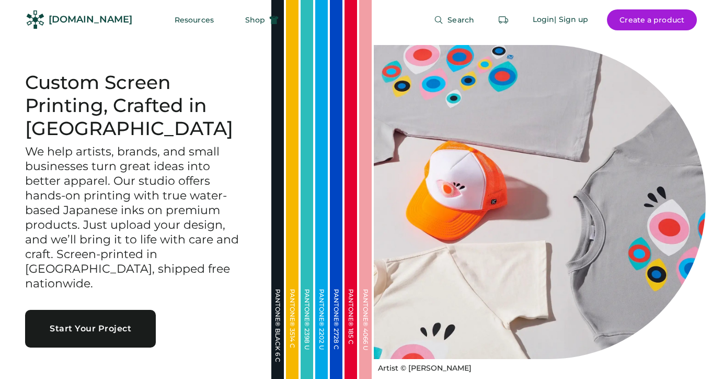  I want to click on div: | Sign up, so click(571, 20).